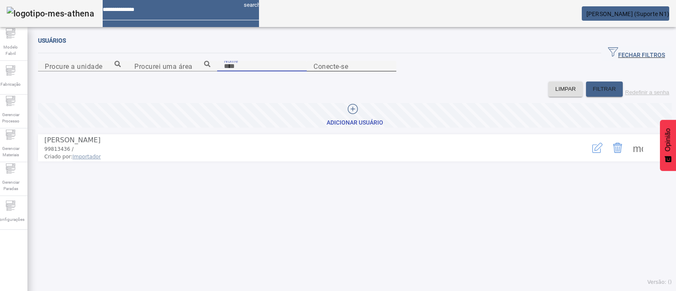  I want to click on font: 99813436 /, so click(59, 149).